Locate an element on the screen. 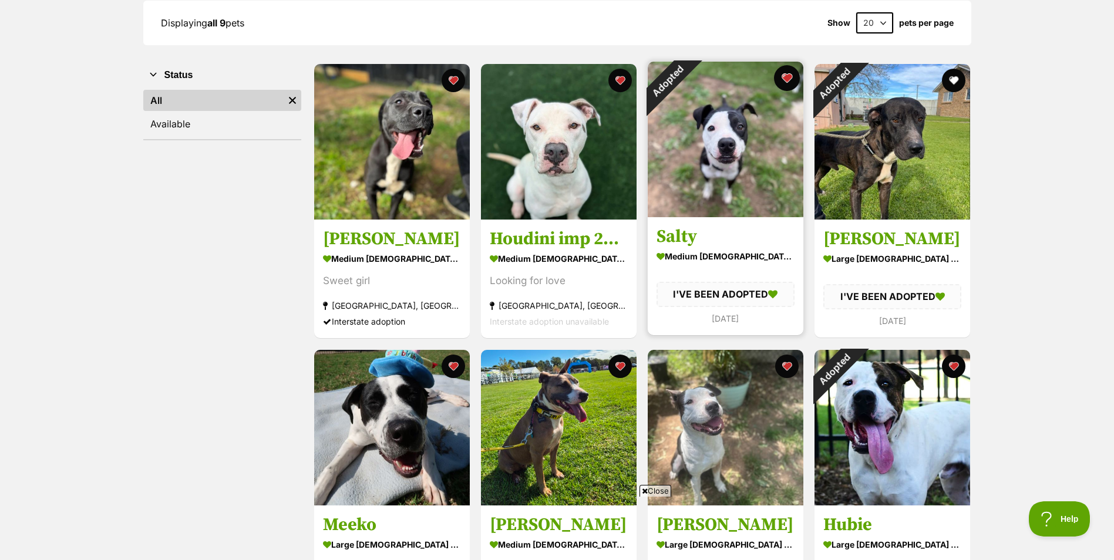  img: Ken is located at coordinates (725, 427).